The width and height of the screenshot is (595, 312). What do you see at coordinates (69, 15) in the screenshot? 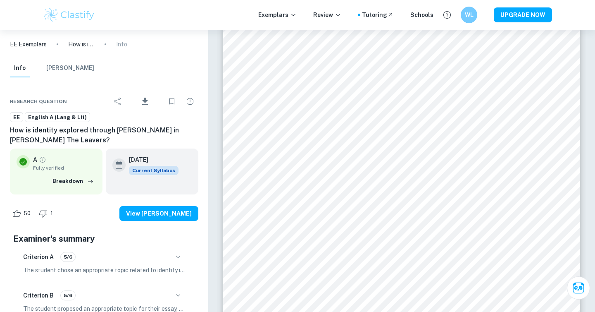
I see `a: Clastify logo` at bounding box center [69, 15].